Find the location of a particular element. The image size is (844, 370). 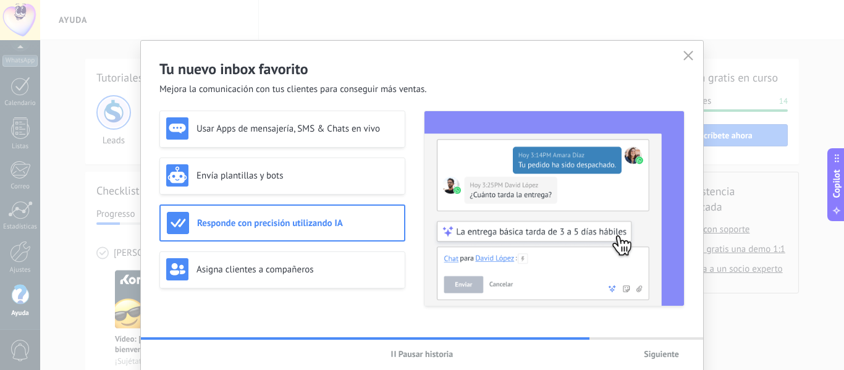

h3: Usar Apps de mensajería, SMS & Chats en vivo is located at coordinates (297, 129).